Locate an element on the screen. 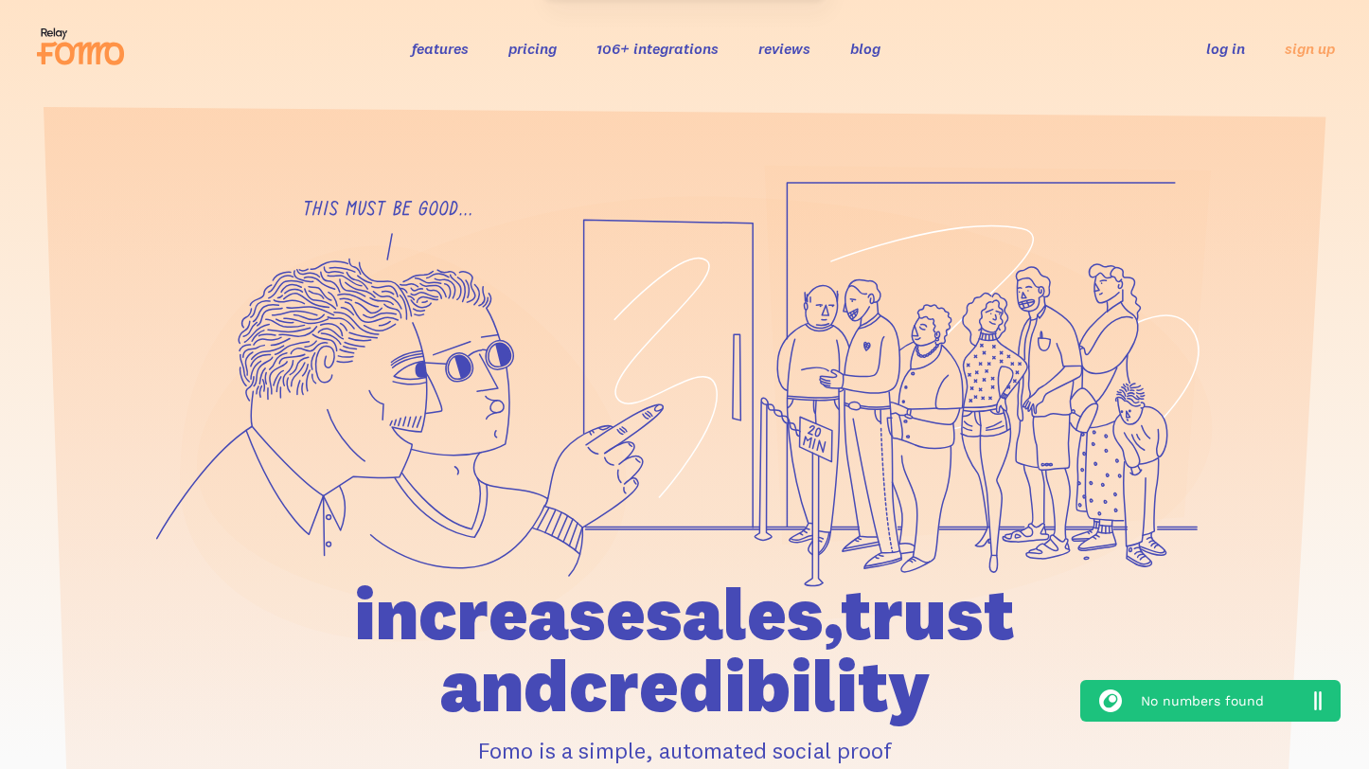 This screenshot has height=769, width=1369. a: pricing is located at coordinates (532, 48).